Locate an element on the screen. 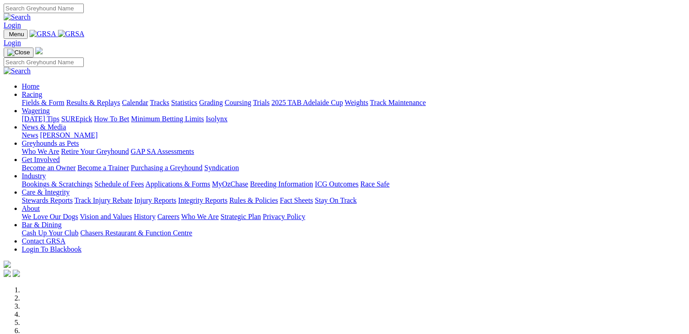 The width and height of the screenshot is (689, 334). a: Bookings & Scratchings is located at coordinates (57, 184).